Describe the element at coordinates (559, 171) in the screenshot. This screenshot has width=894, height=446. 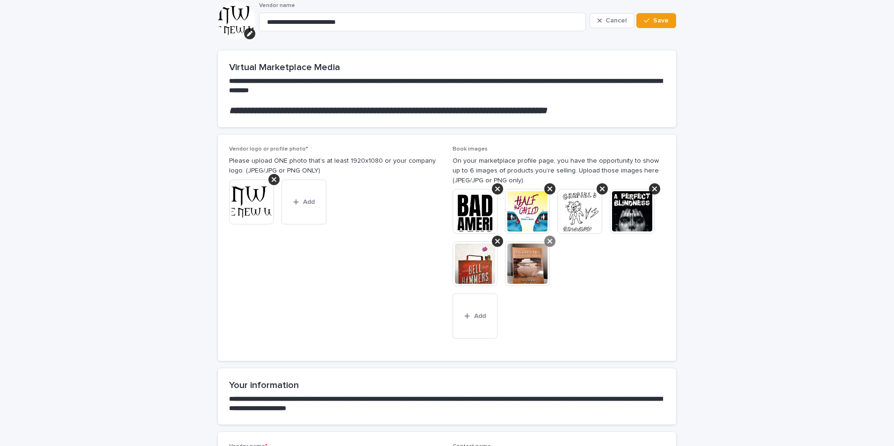
I see `p: On your marketplace profile page, you have the opportunity to show up to 6 images of products you...` at that location.